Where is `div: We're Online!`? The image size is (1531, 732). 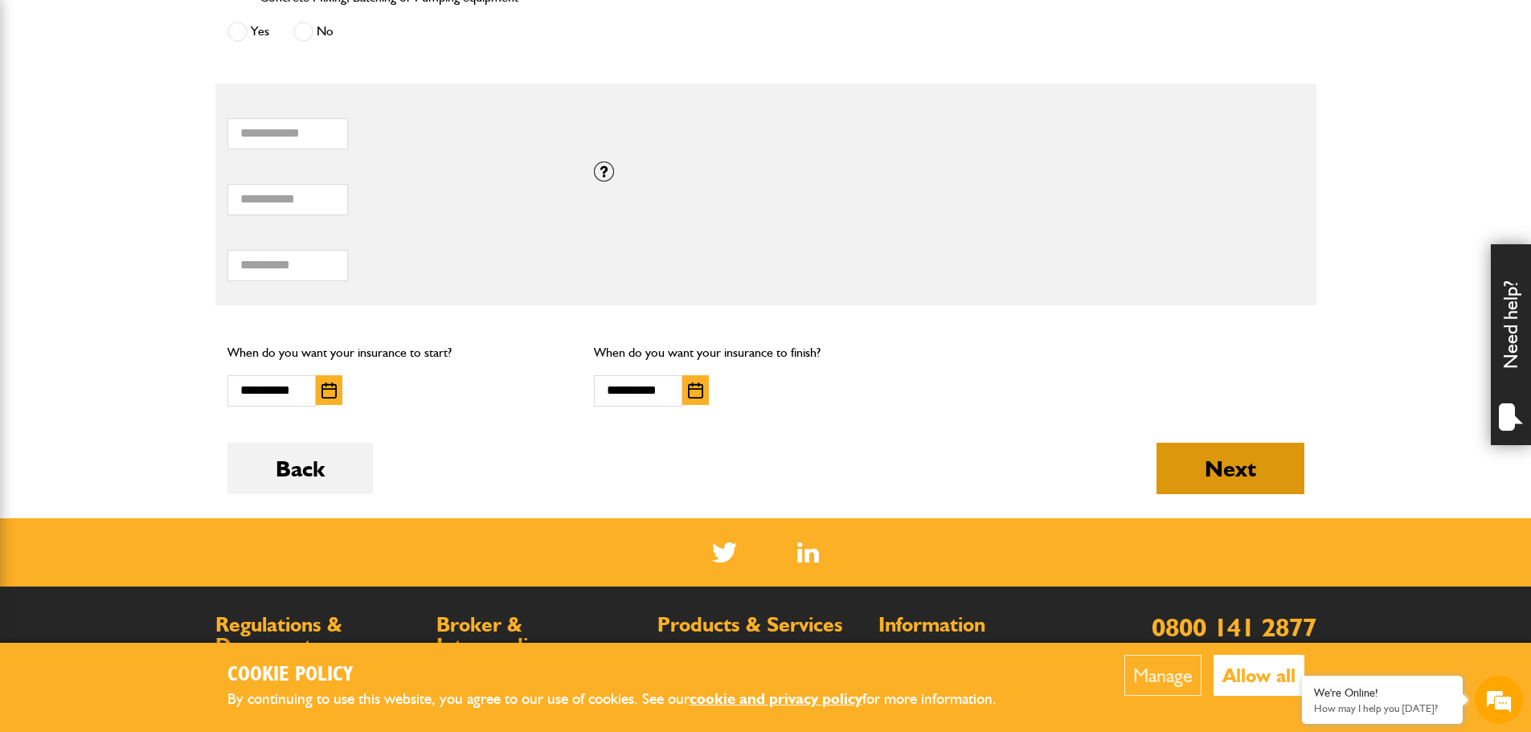 div: We're Online! is located at coordinates (1382, 693).